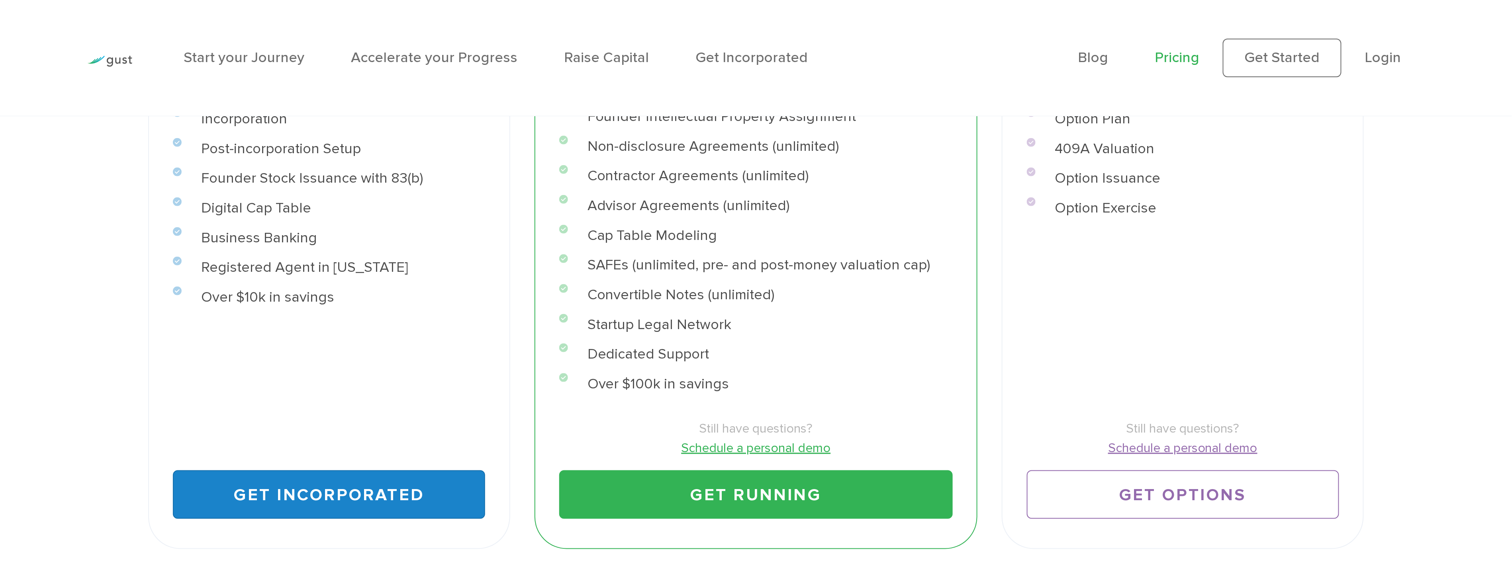 The image size is (1512, 581). I want to click on a: Raise Capital, so click(606, 57).